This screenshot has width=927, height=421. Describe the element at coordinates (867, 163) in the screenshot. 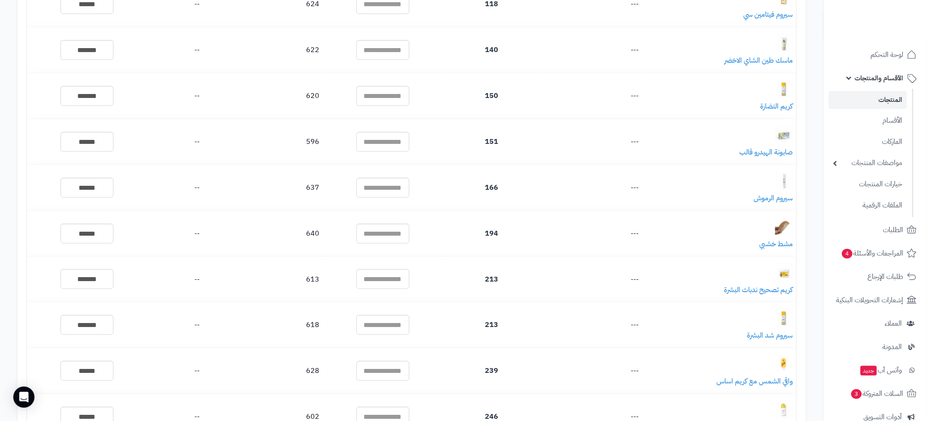

I see `a: مواصفات المنتجات` at that location.